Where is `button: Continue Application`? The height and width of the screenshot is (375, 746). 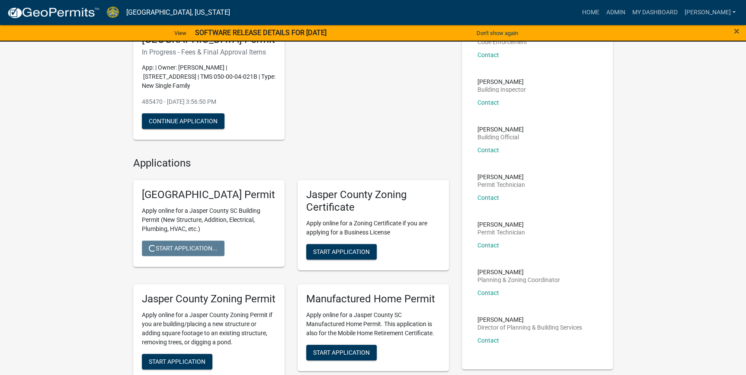 button: Continue Application is located at coordinates (183, 121).